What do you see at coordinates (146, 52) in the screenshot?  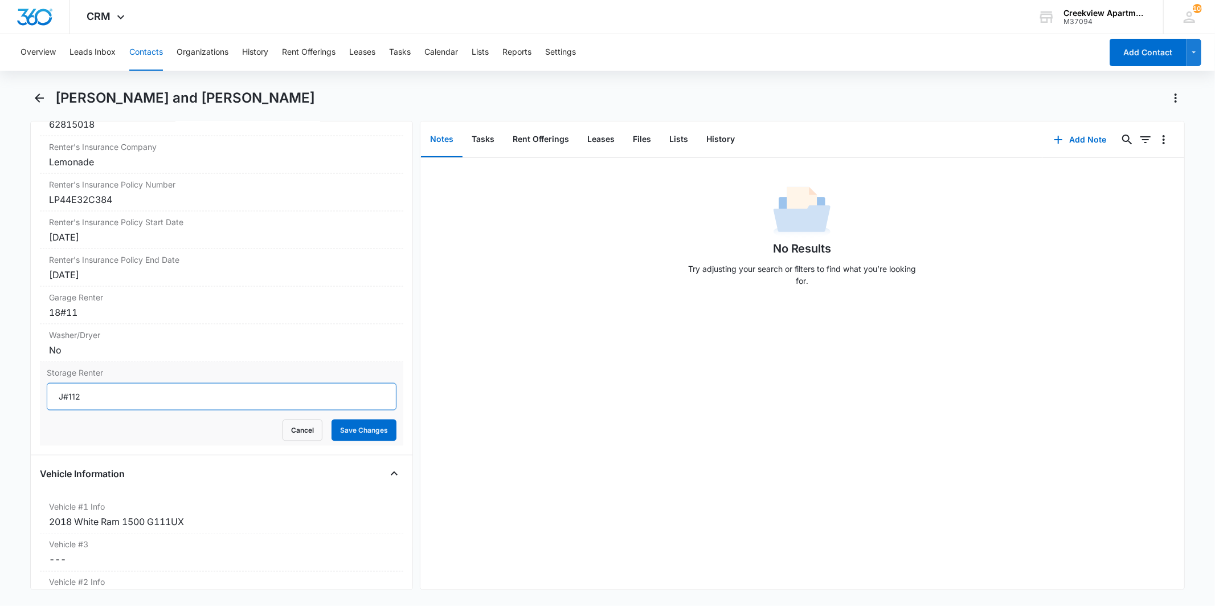 I see `button: Contacts` at bounding box center [146, 52].